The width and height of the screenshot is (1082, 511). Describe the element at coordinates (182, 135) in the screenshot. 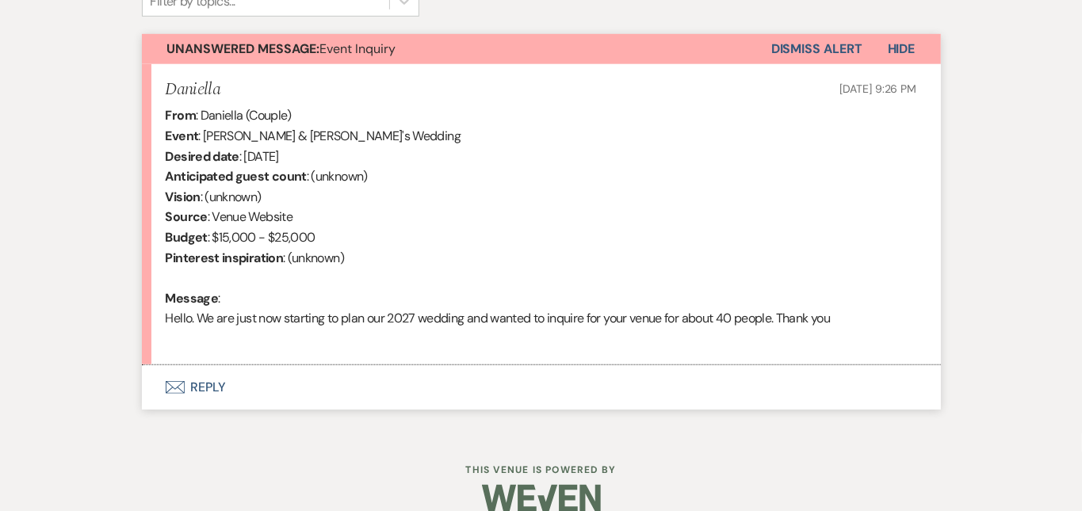

I see `b: Event` at that location.